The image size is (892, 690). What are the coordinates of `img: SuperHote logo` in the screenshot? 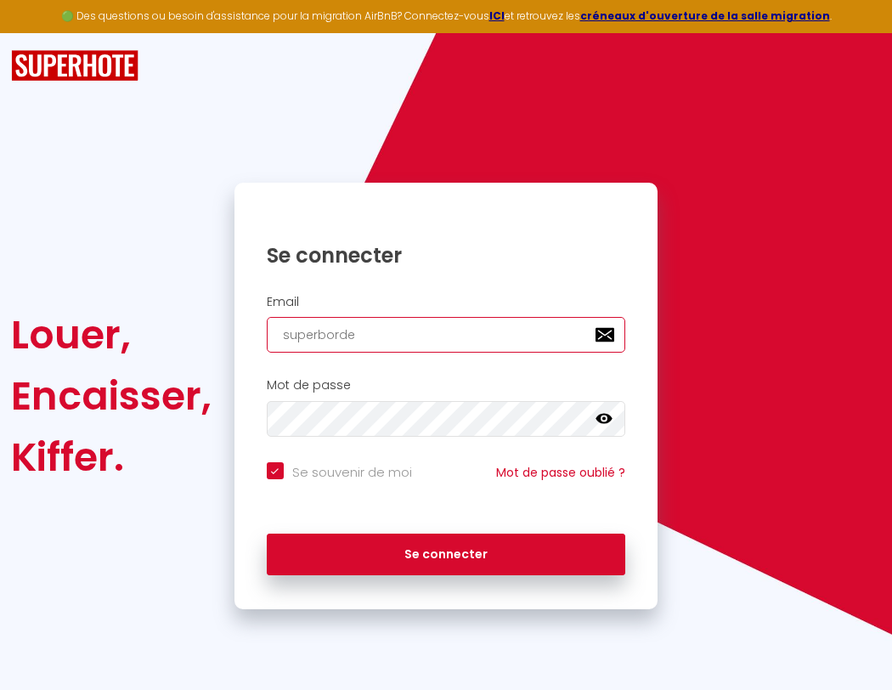 It's located at (75, 65).